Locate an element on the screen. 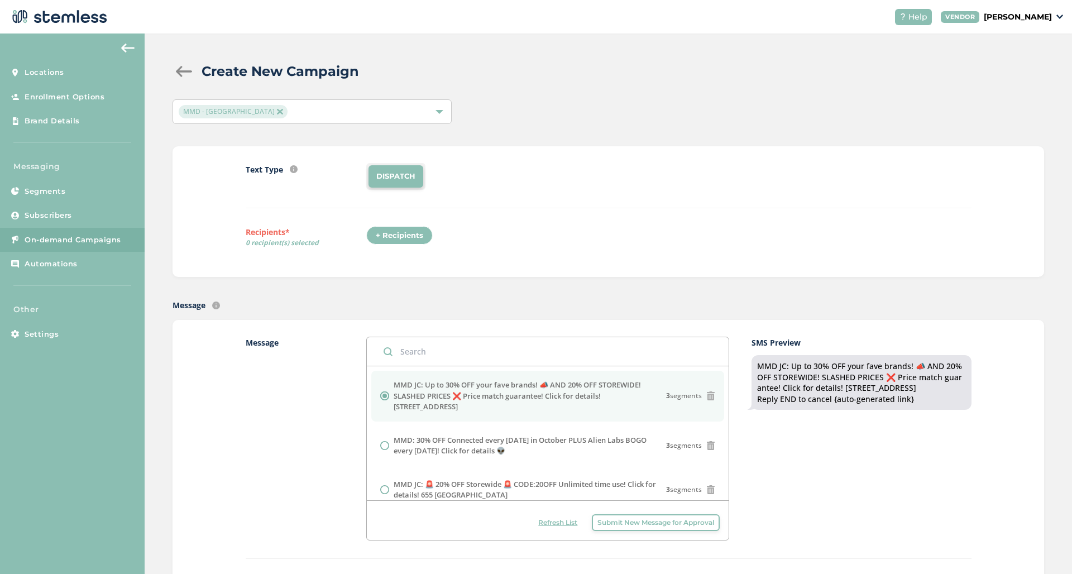 Image resolution: width=1072 pixels, height=574 pixels. img: icon-close-accent-8a337256.svg is located at coordinates (280, 112).